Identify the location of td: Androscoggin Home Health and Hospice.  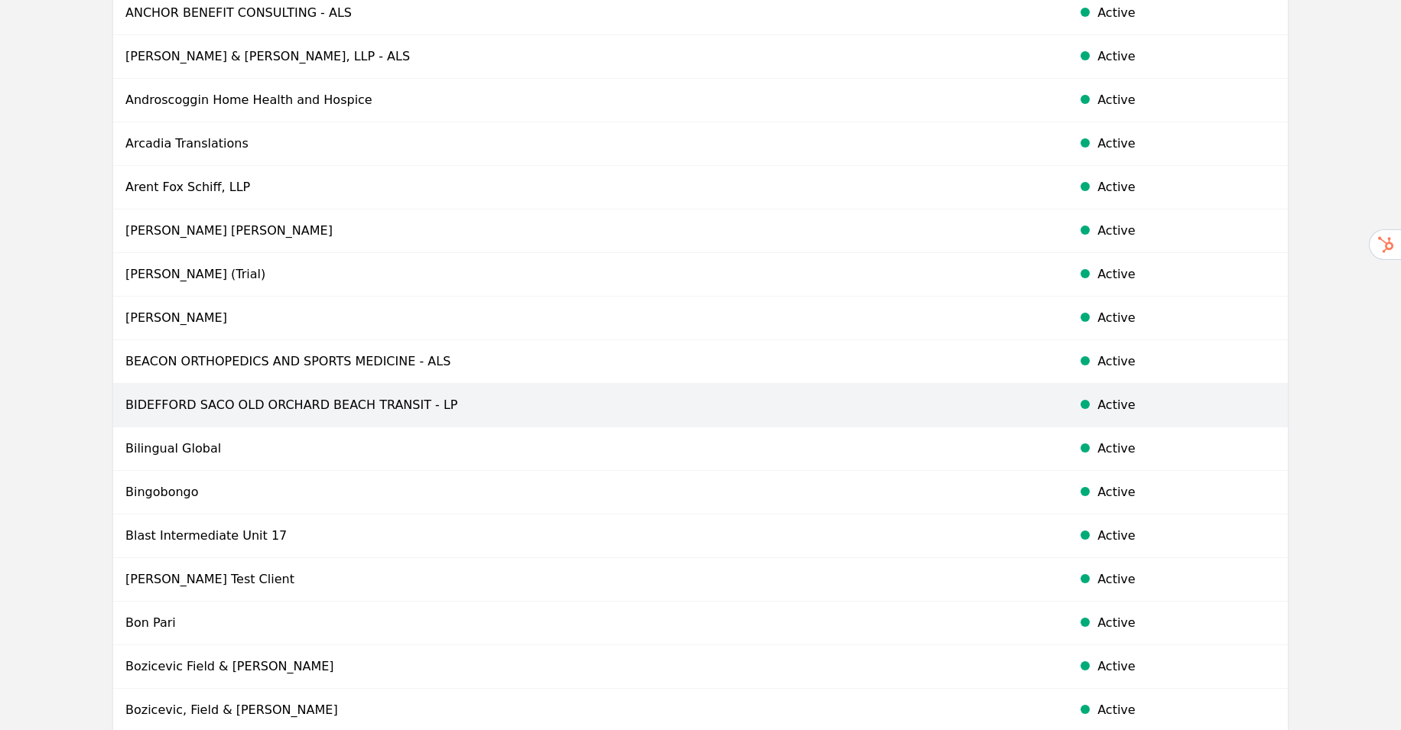
(587, 100).